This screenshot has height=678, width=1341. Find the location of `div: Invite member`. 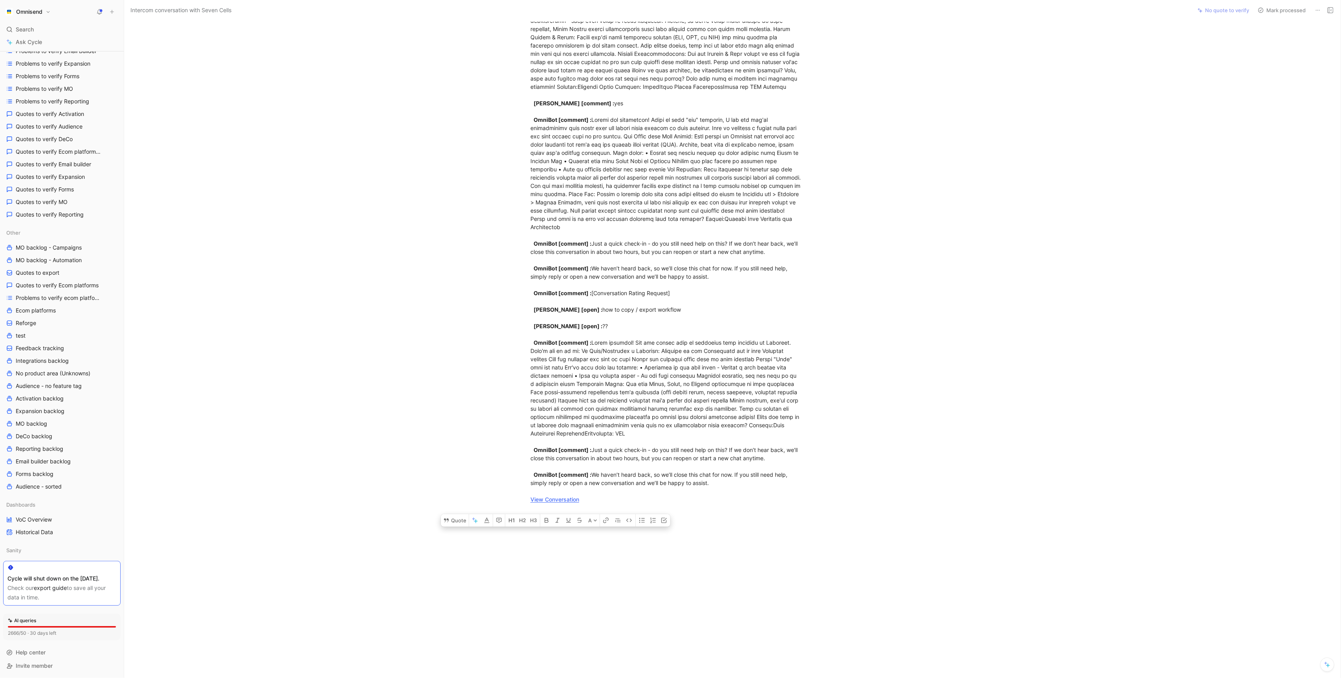

div: Invite member is located at coordinates (62, 665).